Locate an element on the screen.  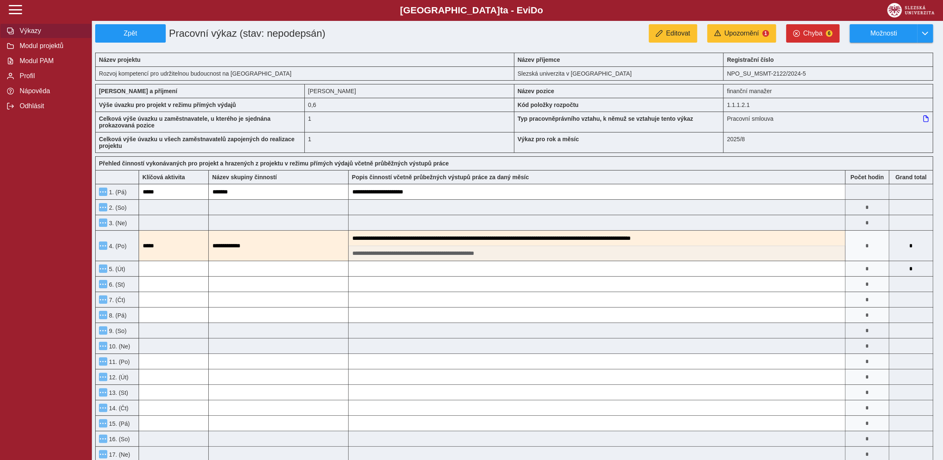
span: 16. (So) is located at coordinates (119, 439).